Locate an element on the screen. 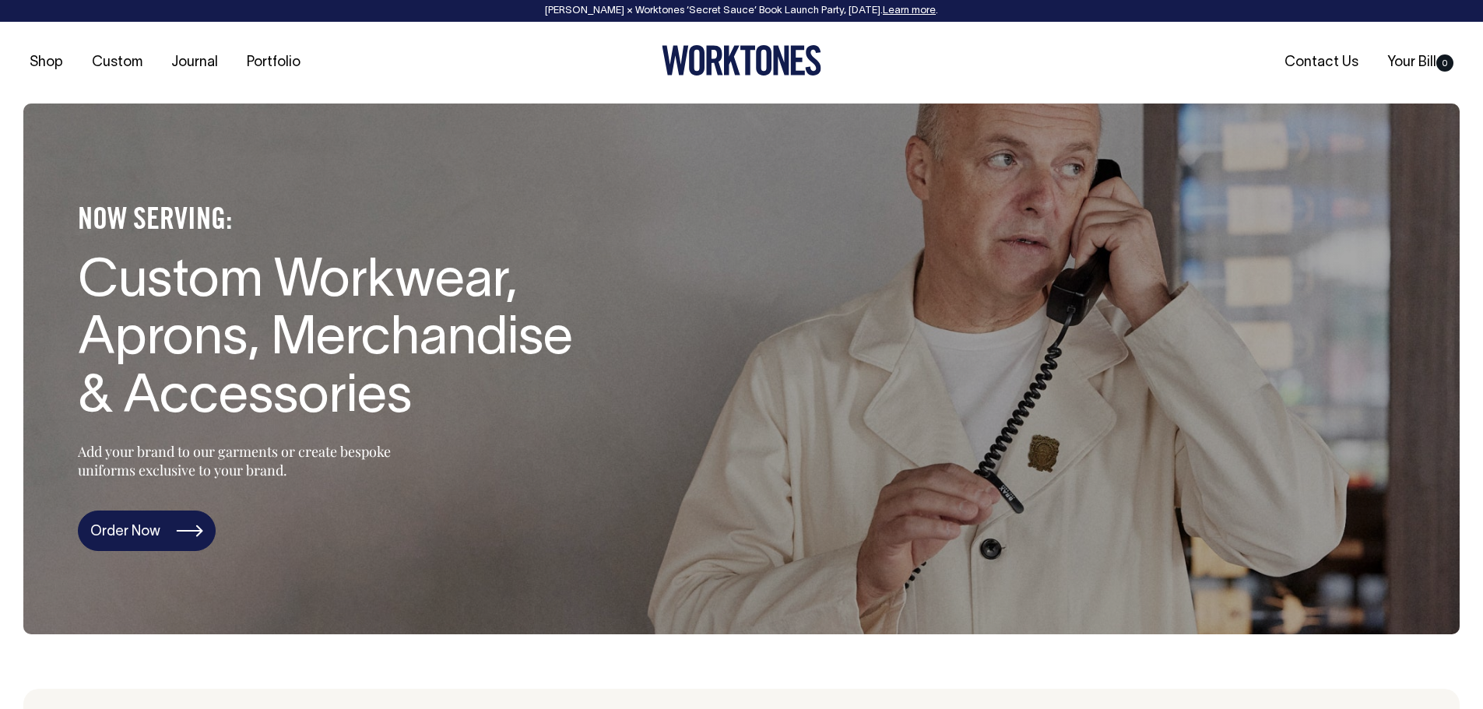 This screenshot has width=1483, height=709. a: Contact Us is located at coordinates (1321, 62).